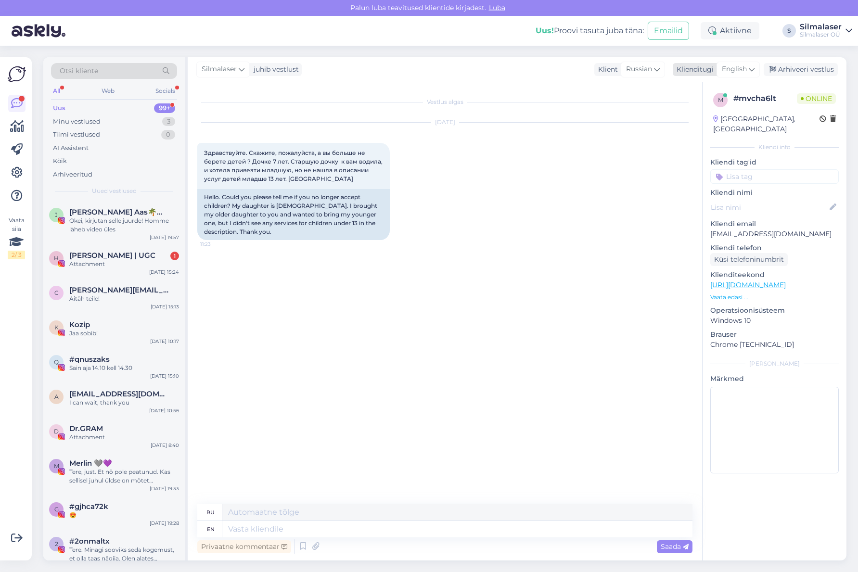 This screenshot has width=858, height=572. I want to click on div: S, so click(789, 31).